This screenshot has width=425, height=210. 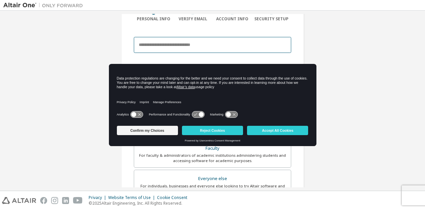 What do you see at coordinates (193, 19) in the screenshot?
I see `div: Verify Email` at bounding box center [193, 19].